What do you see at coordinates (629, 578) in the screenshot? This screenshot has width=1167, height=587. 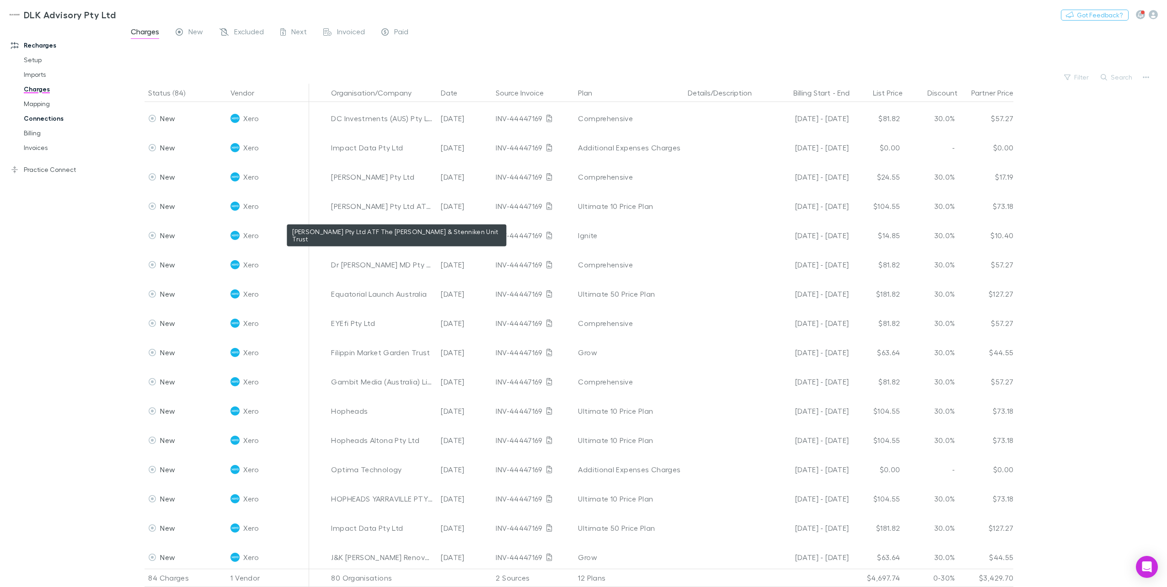 I see `div: 12 Plans` at bounding box center [629, 578].